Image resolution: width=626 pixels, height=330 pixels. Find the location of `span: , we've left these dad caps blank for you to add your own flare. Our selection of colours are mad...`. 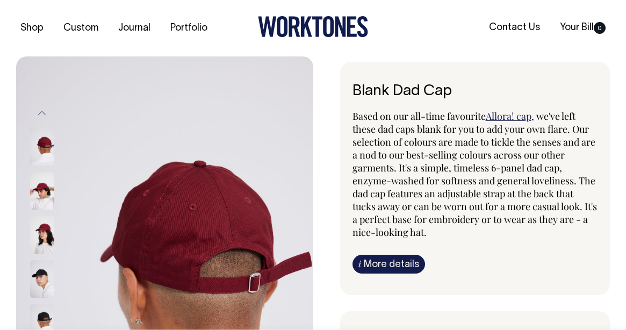

span: , we've left these dad caps blank for you to add your own flare. Our selection of colours are mad... is located at coordinates (474, 174).